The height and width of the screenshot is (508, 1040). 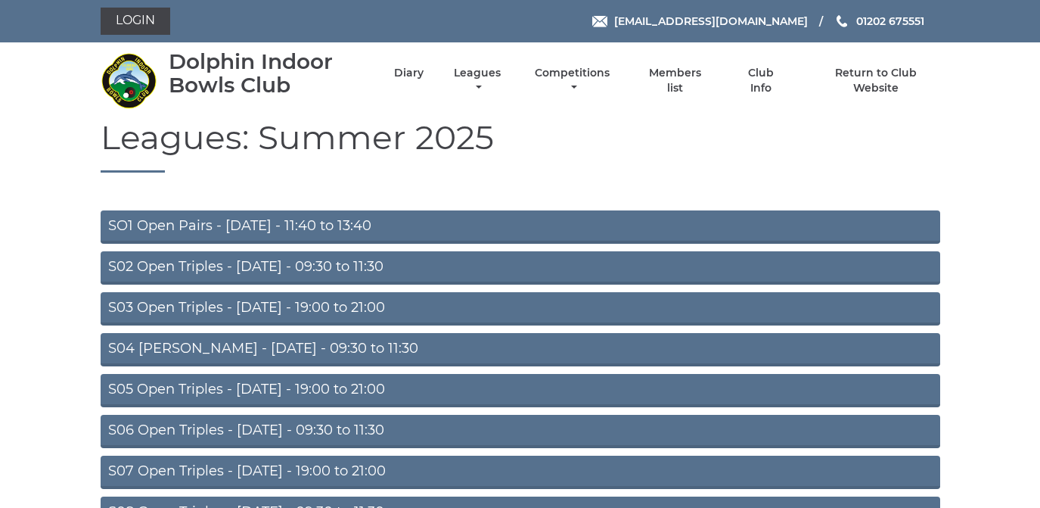 What do you see at coordinates (129, 80) in the screenshot?
I see `img: Dolphin Indoor Bowls Club` at bounding box center [129, 80].